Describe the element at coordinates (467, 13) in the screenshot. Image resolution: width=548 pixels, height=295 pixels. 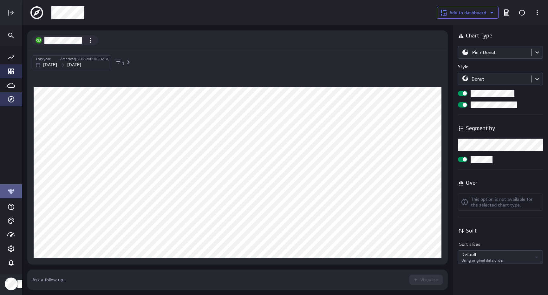
I see `span: Add to dashboard` at that location.